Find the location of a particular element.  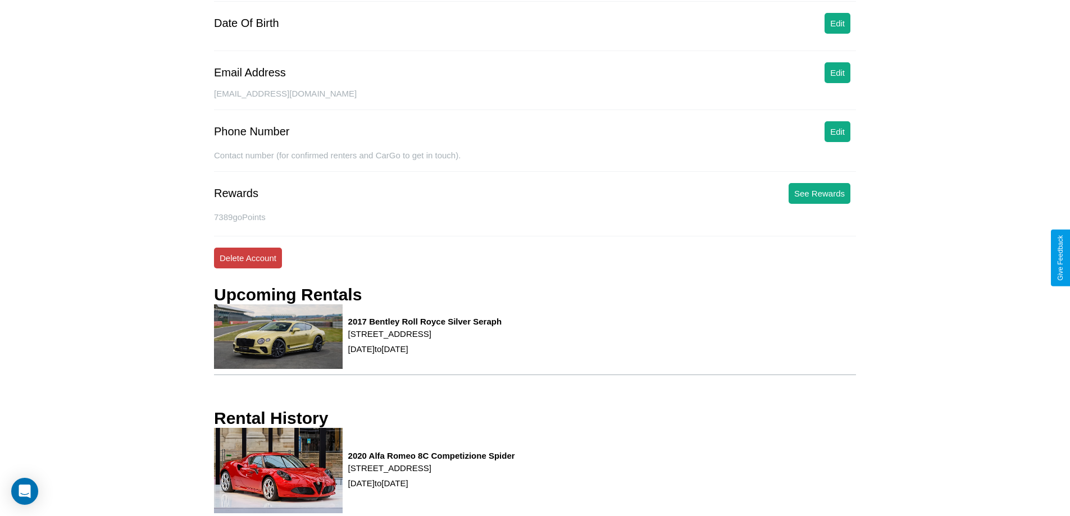

div: Date Of Birth is located at coordinates (247, 23).